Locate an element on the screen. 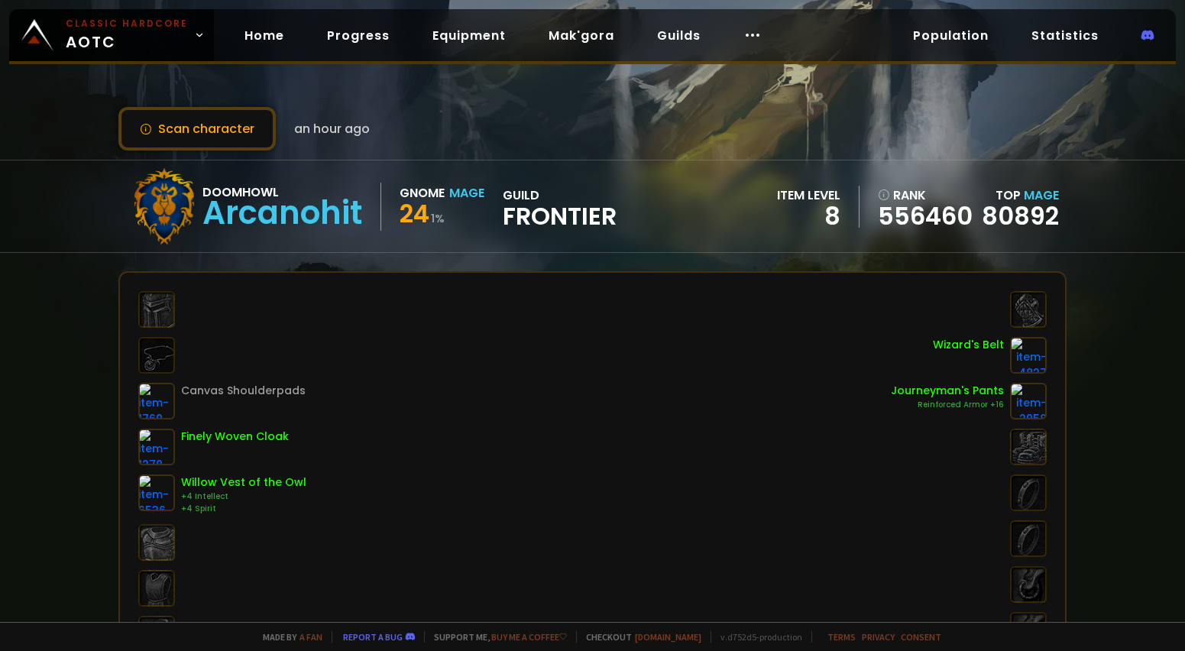 This screenshot has height=651, width=1185. div: Willow Vest of the Owl is located at coordinates (244, 482).